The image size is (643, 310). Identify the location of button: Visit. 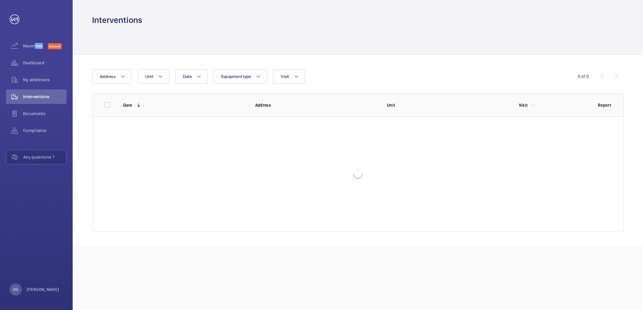
(289, 77).